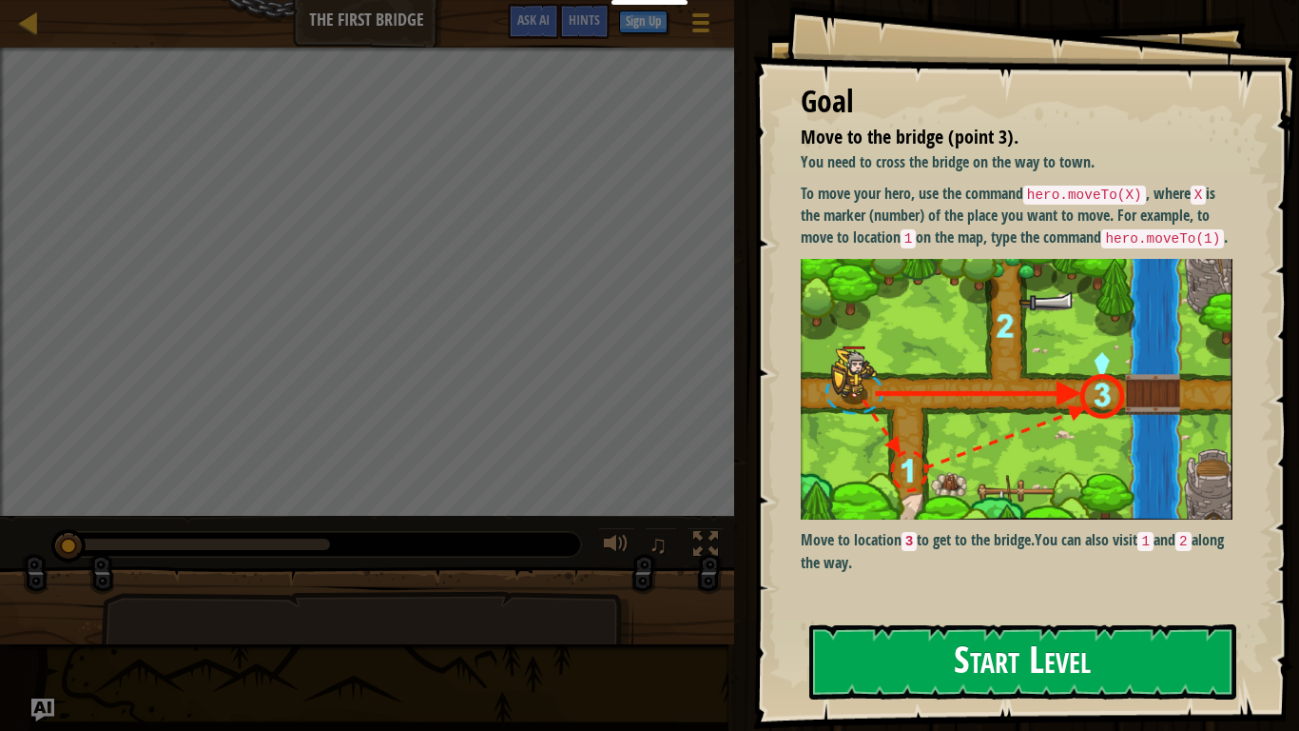 This screenshot has width=1299, height=731. I want to click on span: Move to the bridge (point 3)., so click(909, 136).